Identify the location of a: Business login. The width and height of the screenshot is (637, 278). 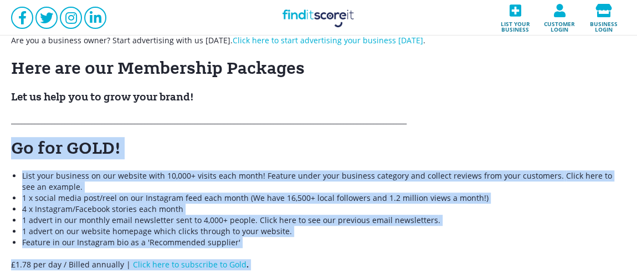
(604, 18).